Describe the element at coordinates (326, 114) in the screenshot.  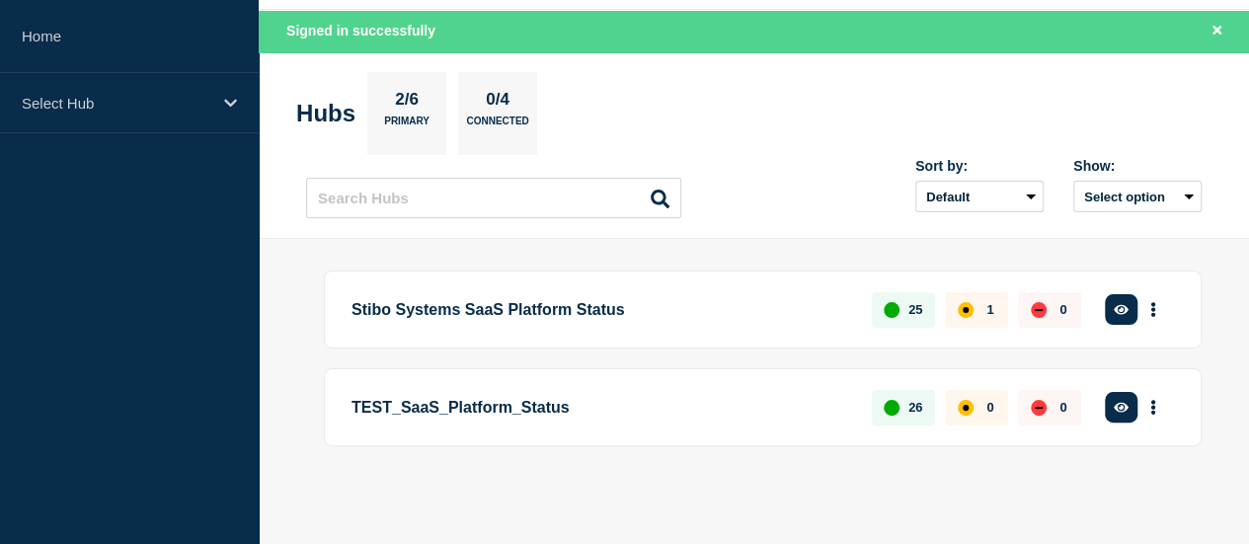
I see `h2: Hubs` at that location.